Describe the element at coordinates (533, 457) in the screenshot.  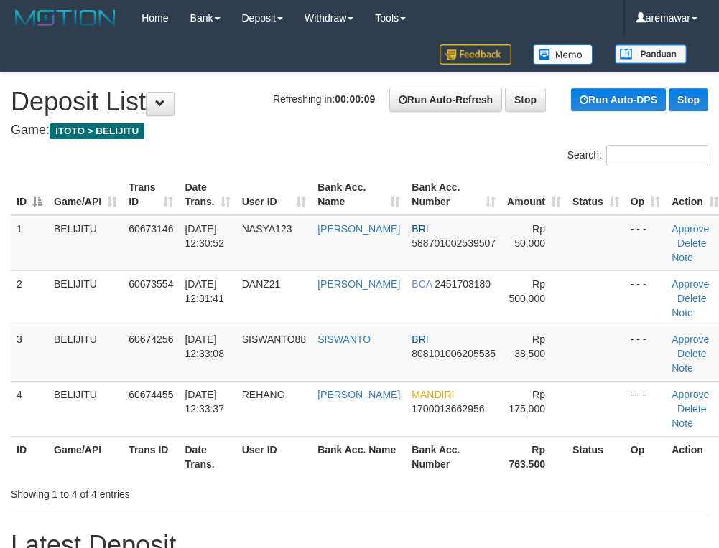
I see `th: Rp 763.500` at that location.